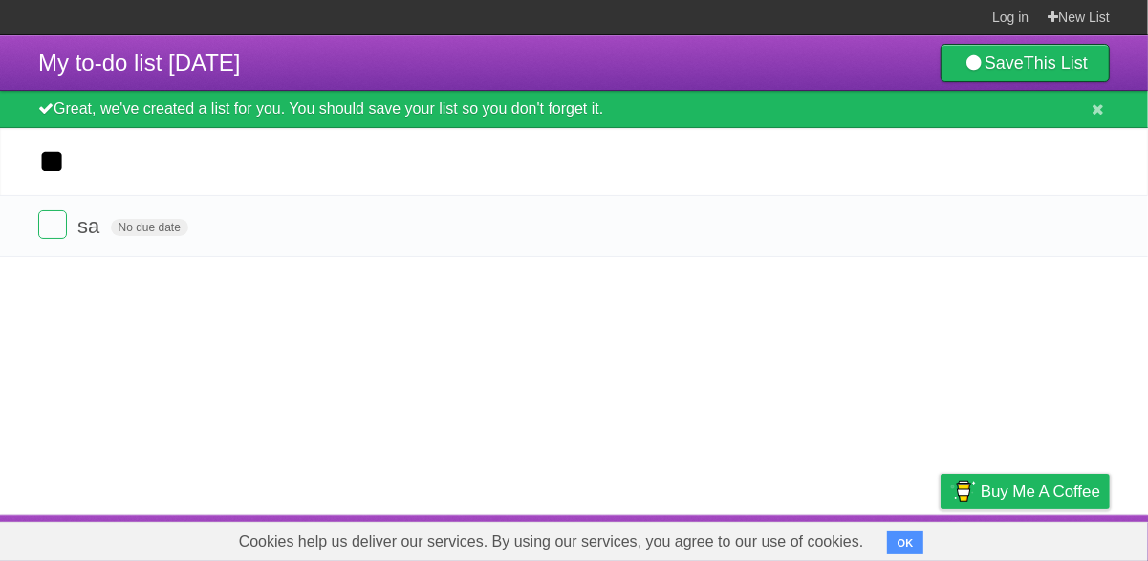  Describe the element at coordinates (905, 543) in the screenshot. I see `button: OK` at that location.